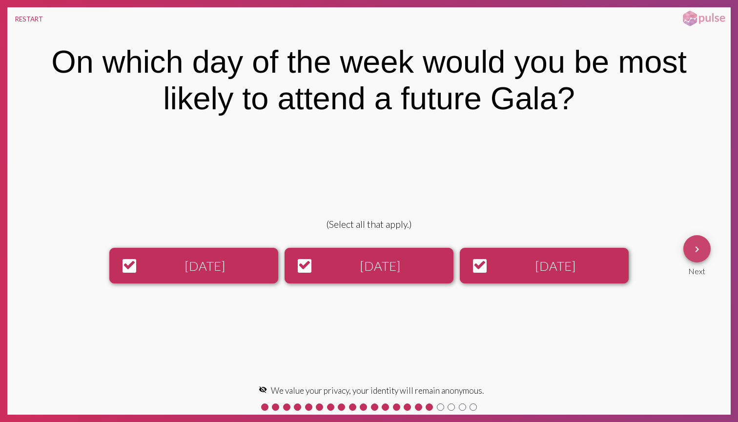 The image size is (738, 422). What do you see at coordinates (704, 19) in the screenshot?
I see `img: pulsehorizontalsmall.png` at bounding box center [704, 19].